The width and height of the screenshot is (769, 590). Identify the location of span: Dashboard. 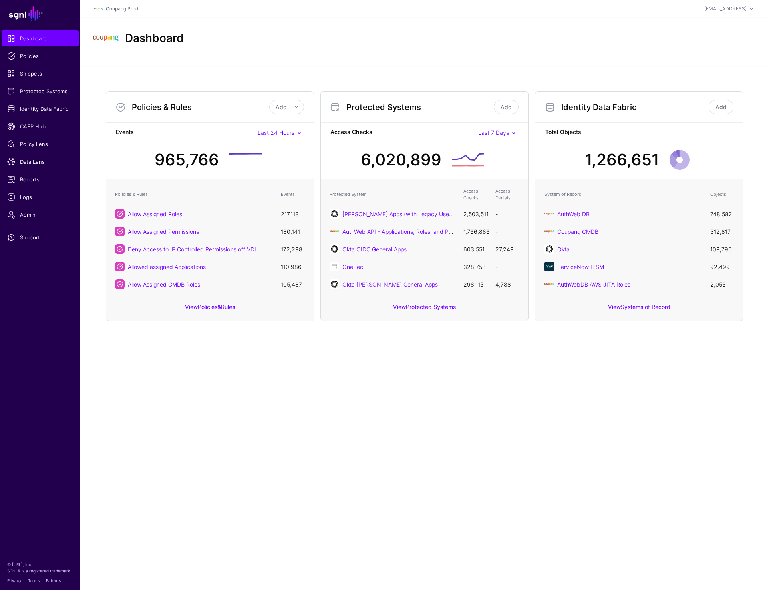
(40, 38).